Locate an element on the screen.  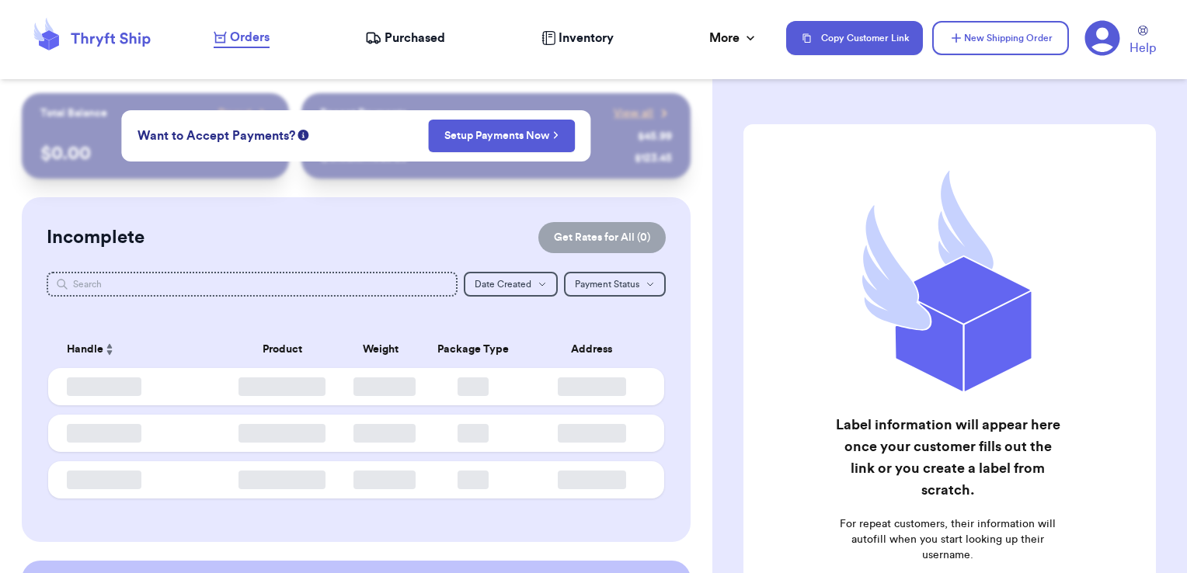
button: Setup Payments Now is located at coordinates (501, 136).